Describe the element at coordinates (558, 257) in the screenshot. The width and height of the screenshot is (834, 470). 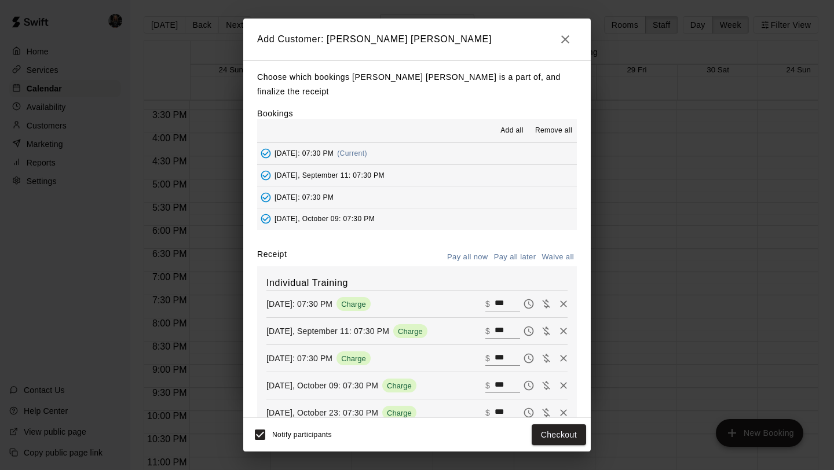
I see `button: Waive all` at that location.